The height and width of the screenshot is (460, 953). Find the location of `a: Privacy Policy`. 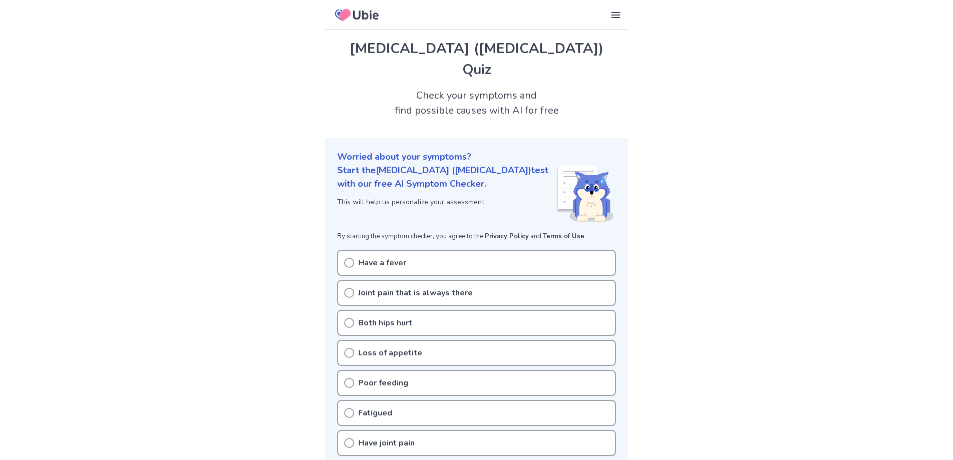

a: Privacy Policy is located at coordinates (507, 236).